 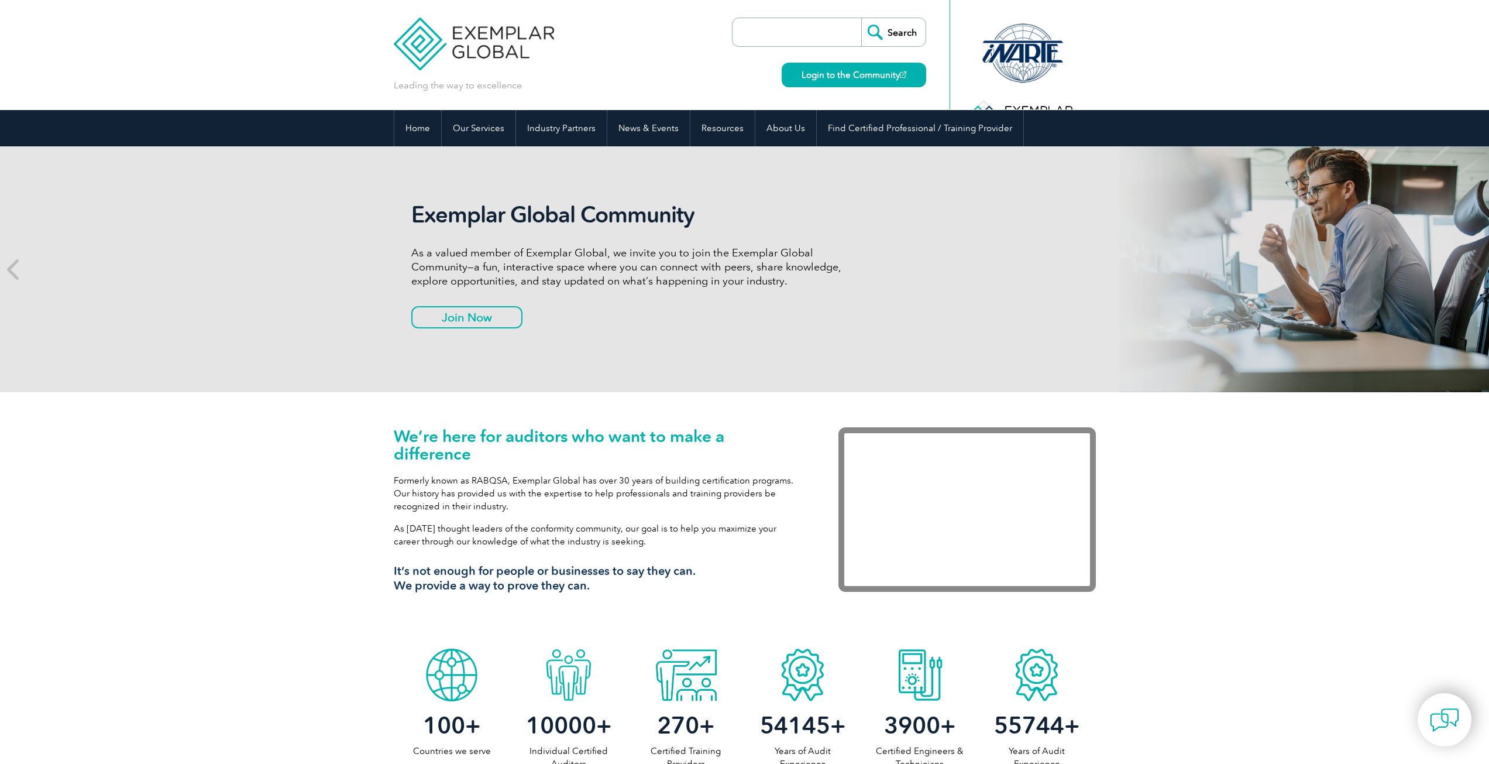 What do you see at coordinates (631, 215) in the screenshot?
I see `h2: Exemplar Global Community` at bounding box center [631, 215].